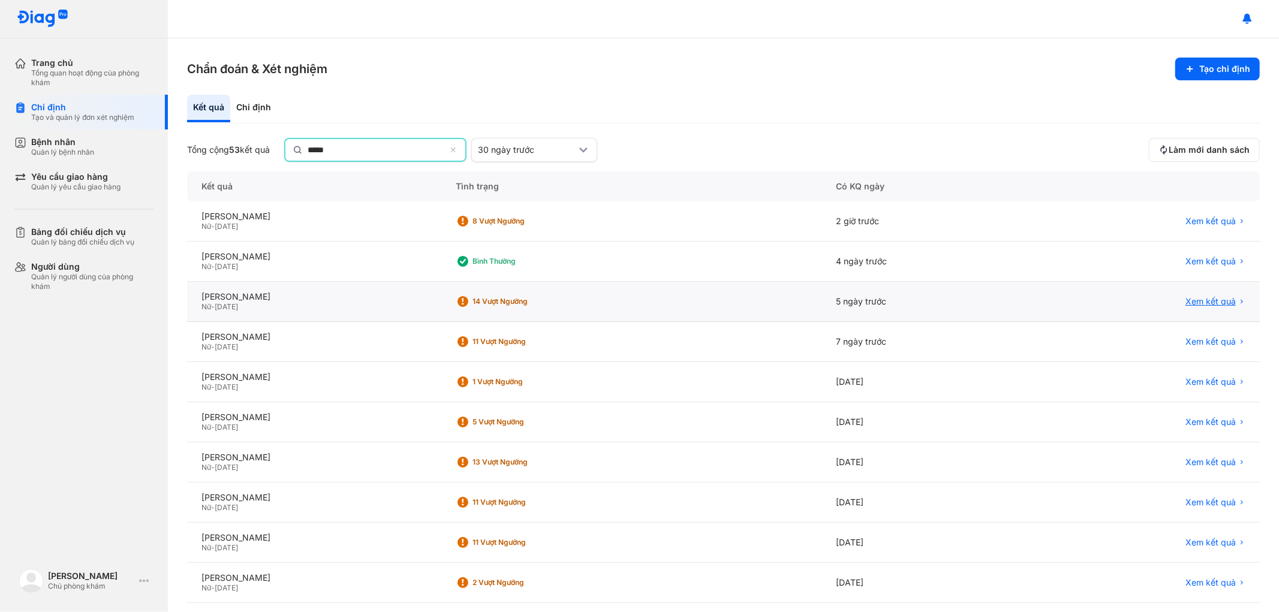 The image size is (1279, 612). Describe the element at coordinates (235, 149) in the screenshot. I see `span: 53` at that location.